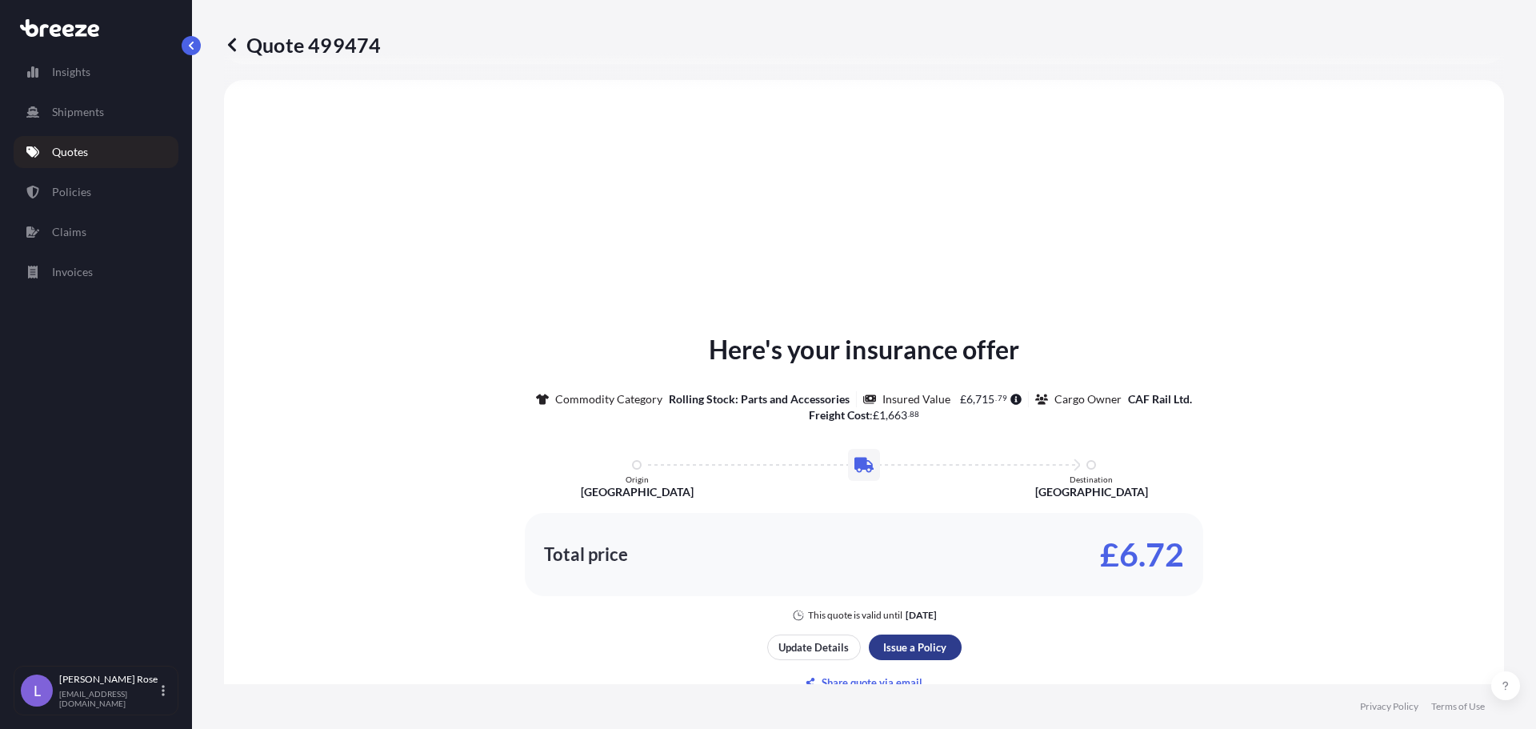 The height and width of the screenshot is (729, 1536). What do you see at coordinates (302, 45) in the screenshot?
I see `p: Quote 499474` at bounding box center [302, 45].